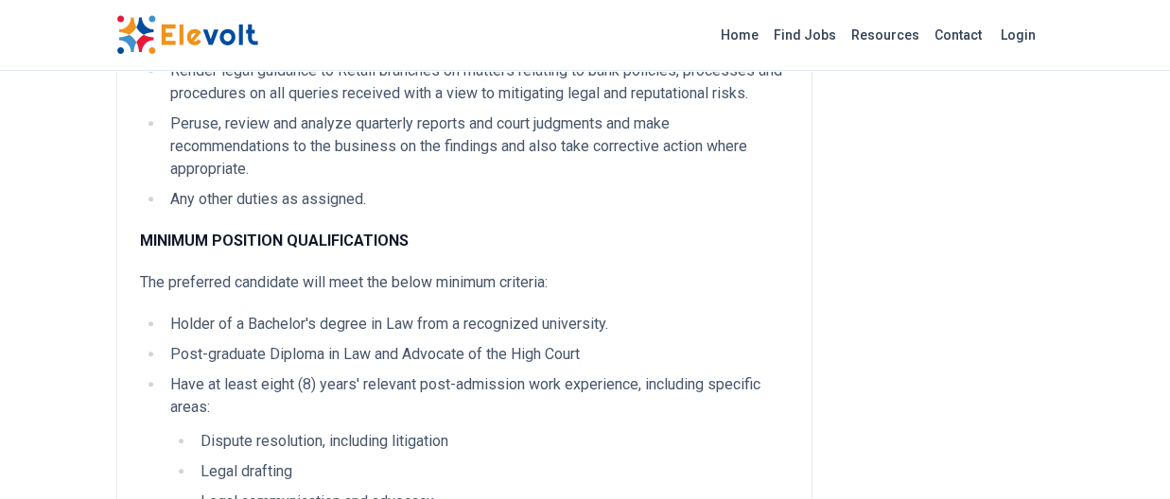  Describe the element at coordinates (477, 324) in the screenshot. I see `li: Holder of a Bachelor's degree in Law from a recognized university.` at that location.